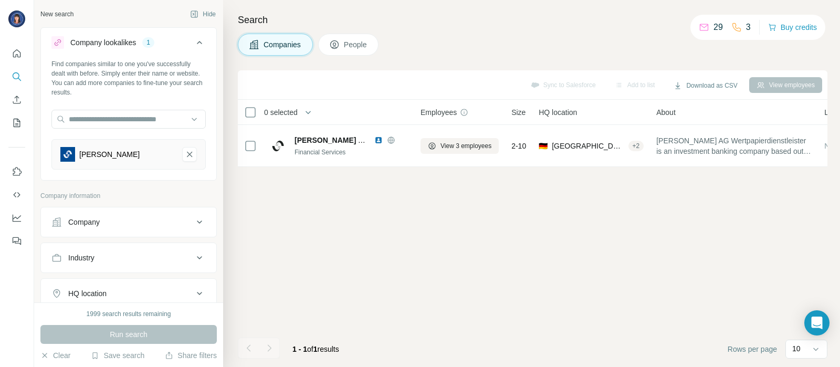 This screenshot has width=840, height=367. I want to click on div: Financial Services, so click(351, 152).